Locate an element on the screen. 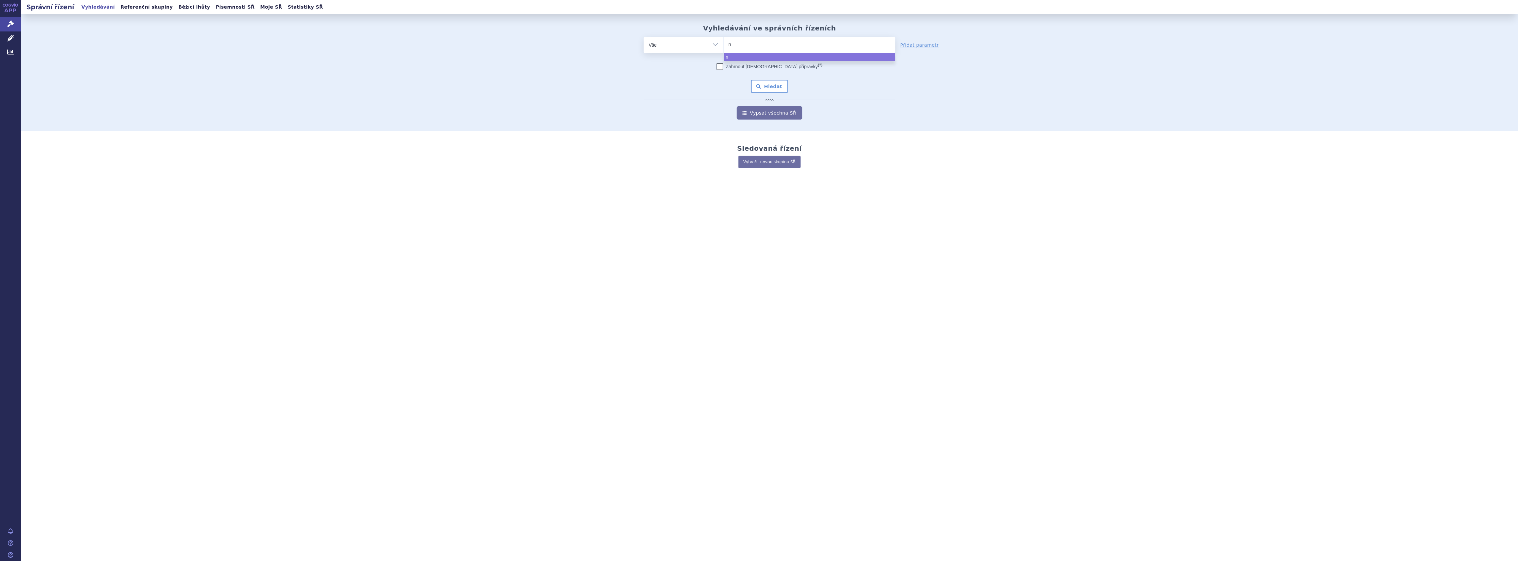 This screenshot has height=561, width=1518. a: Vypsat všechna SŘ is located at coordinates (769, 113).